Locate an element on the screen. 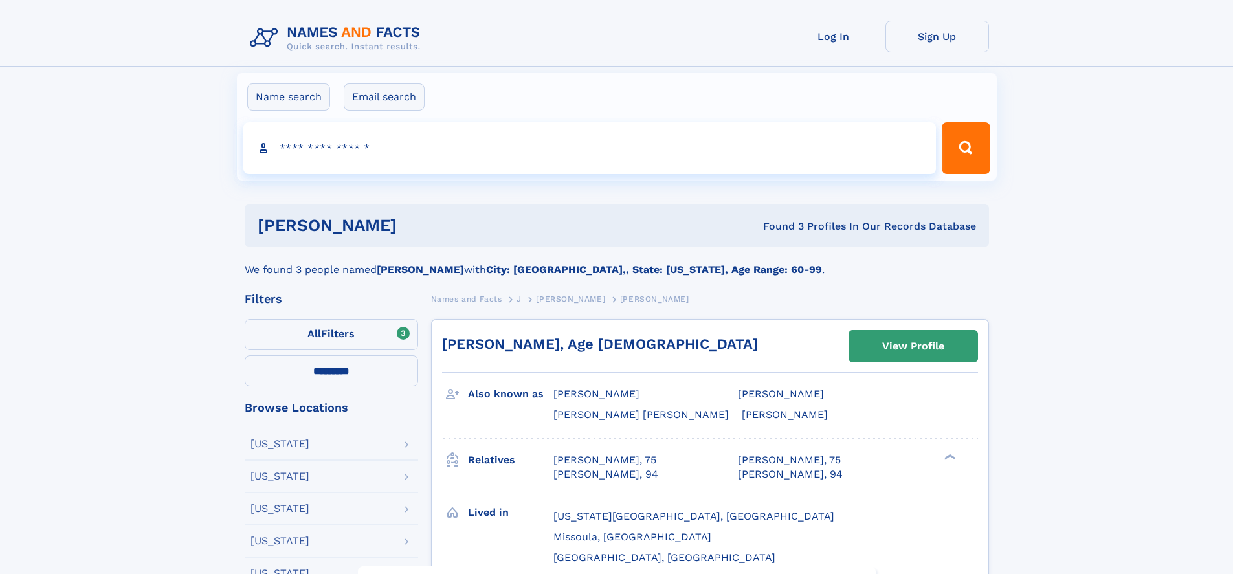  a: J is located at coordinates (519, 298).